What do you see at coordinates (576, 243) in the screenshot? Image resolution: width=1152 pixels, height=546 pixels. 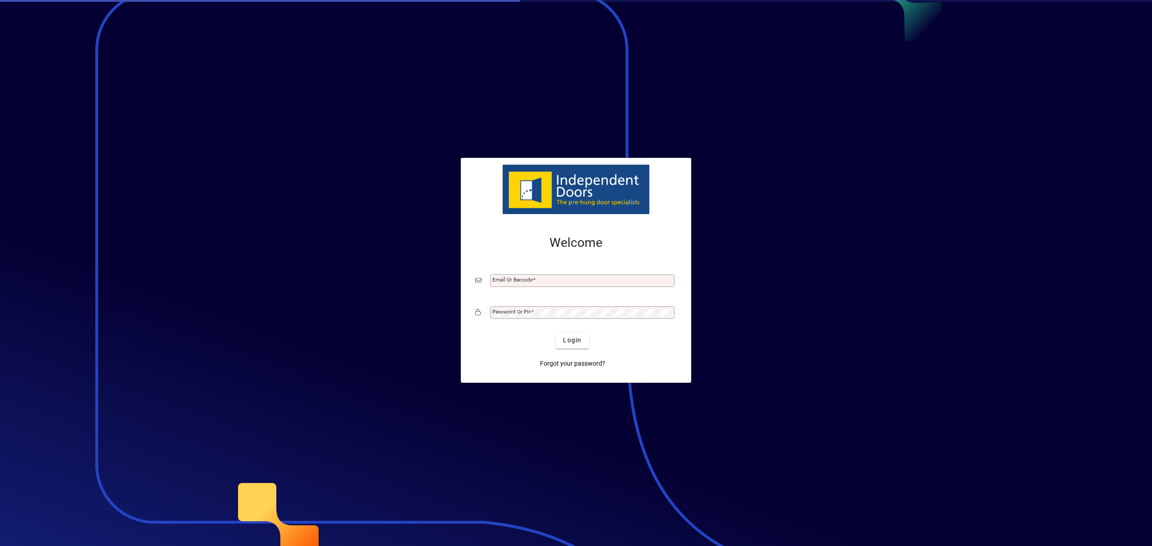 I see `h2: Welcome` at bounding box center [576, 243].